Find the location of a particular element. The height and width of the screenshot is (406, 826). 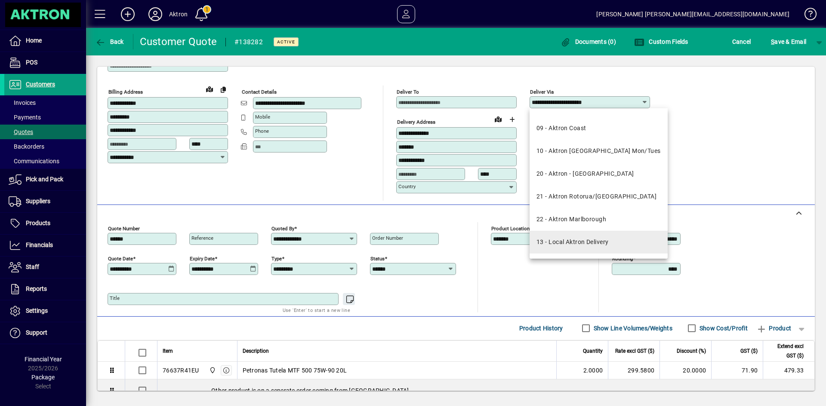

span: Settings is located at coordinates (37, 311).